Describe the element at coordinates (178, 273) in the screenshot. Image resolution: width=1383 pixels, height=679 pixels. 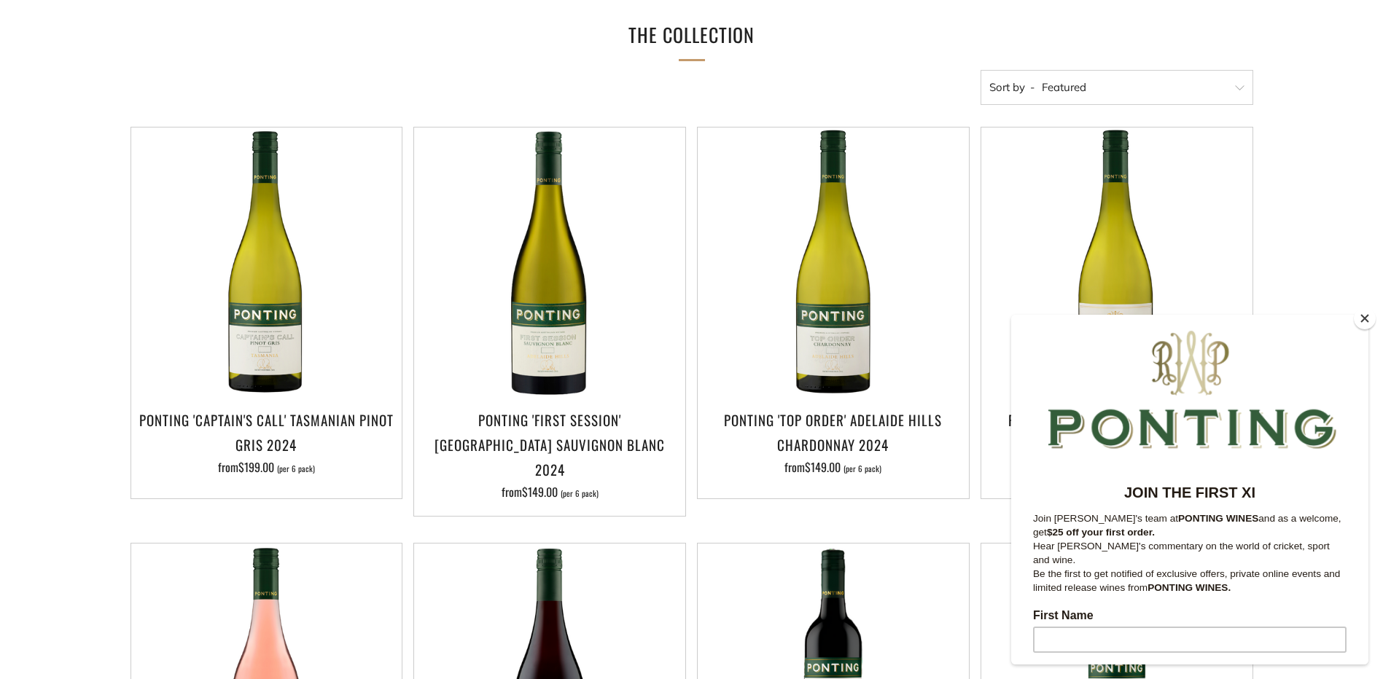
I see `strong: PONTING WINES.` at that location.